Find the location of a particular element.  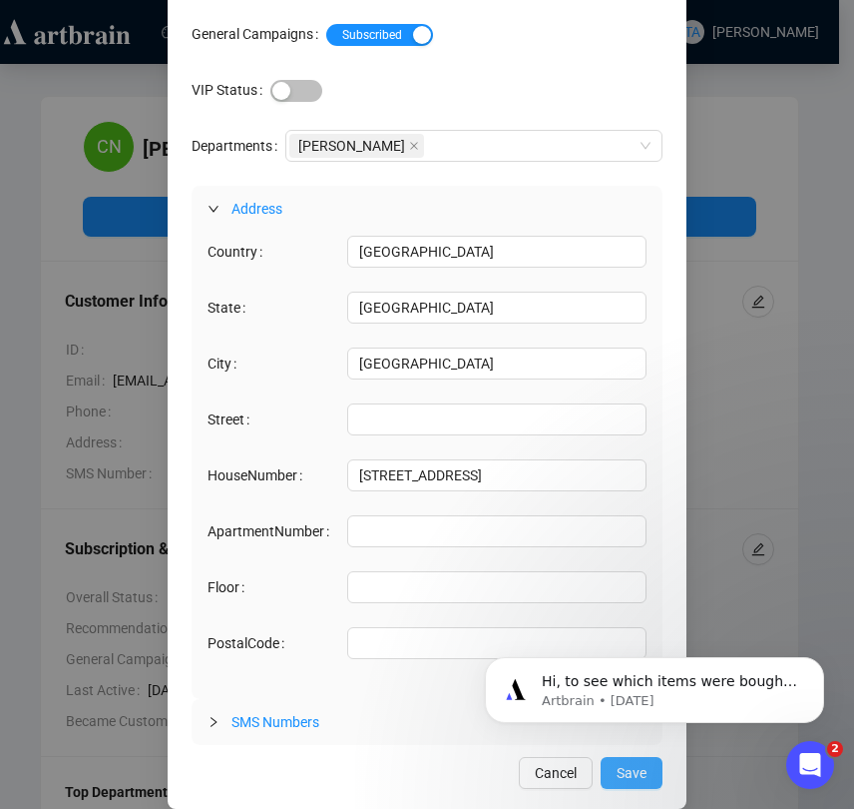

p: Hi, to see which items were bought or bid on by a certain customer, navigate to the customers pag... is located at coordinates (216, 67).